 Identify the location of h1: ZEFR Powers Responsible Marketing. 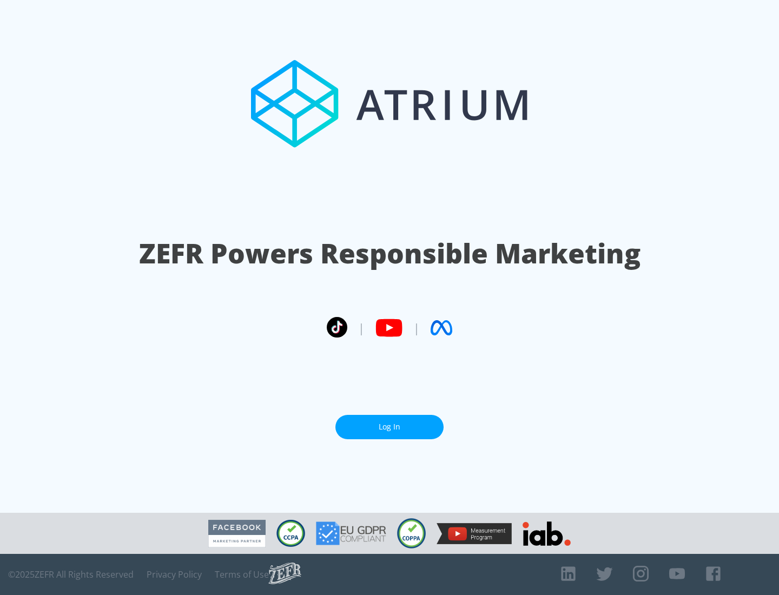
(390, 253).